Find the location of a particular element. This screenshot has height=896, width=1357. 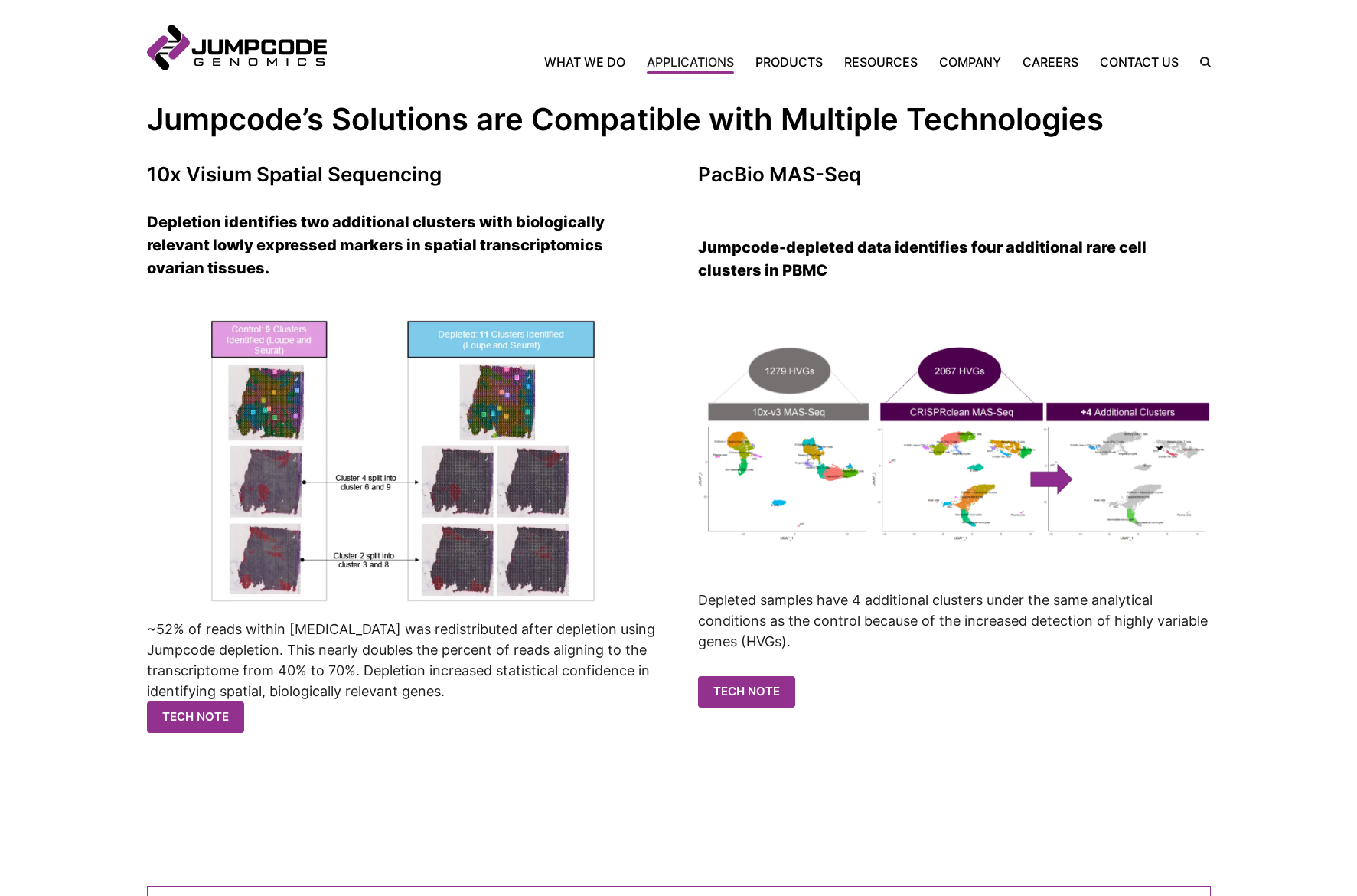

h2: Jumpcode’s Solutions are Compatible with Multiple Technologies is located at coordinates (678, 119).